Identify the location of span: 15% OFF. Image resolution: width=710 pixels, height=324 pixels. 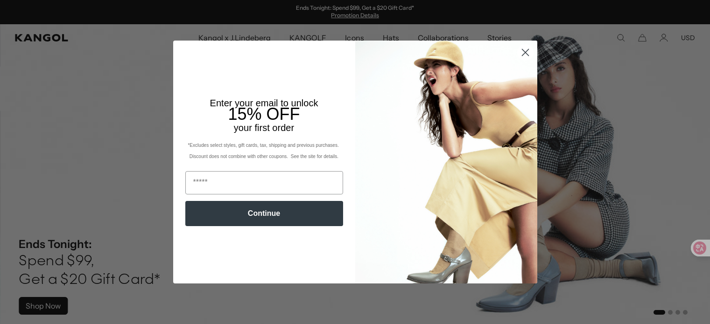
(264, 114).